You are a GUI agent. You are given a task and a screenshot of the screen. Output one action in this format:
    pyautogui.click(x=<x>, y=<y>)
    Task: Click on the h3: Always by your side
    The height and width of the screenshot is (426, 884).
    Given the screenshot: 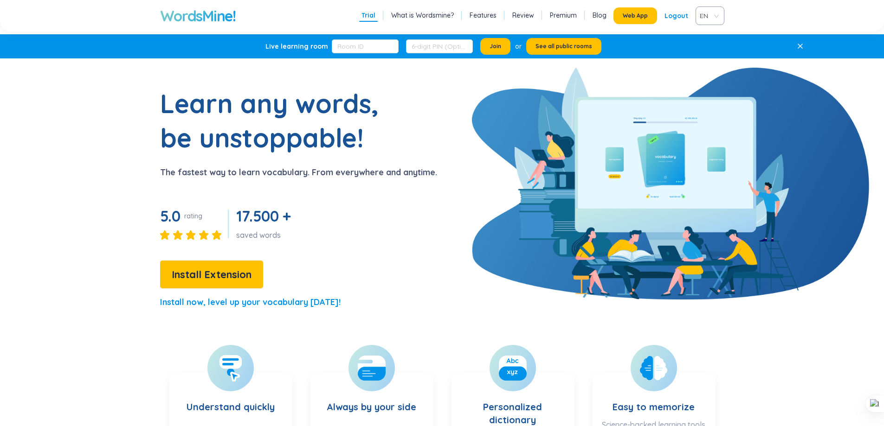 What is the action you would take?
    pyautogui.click(x=371, y=401)
    